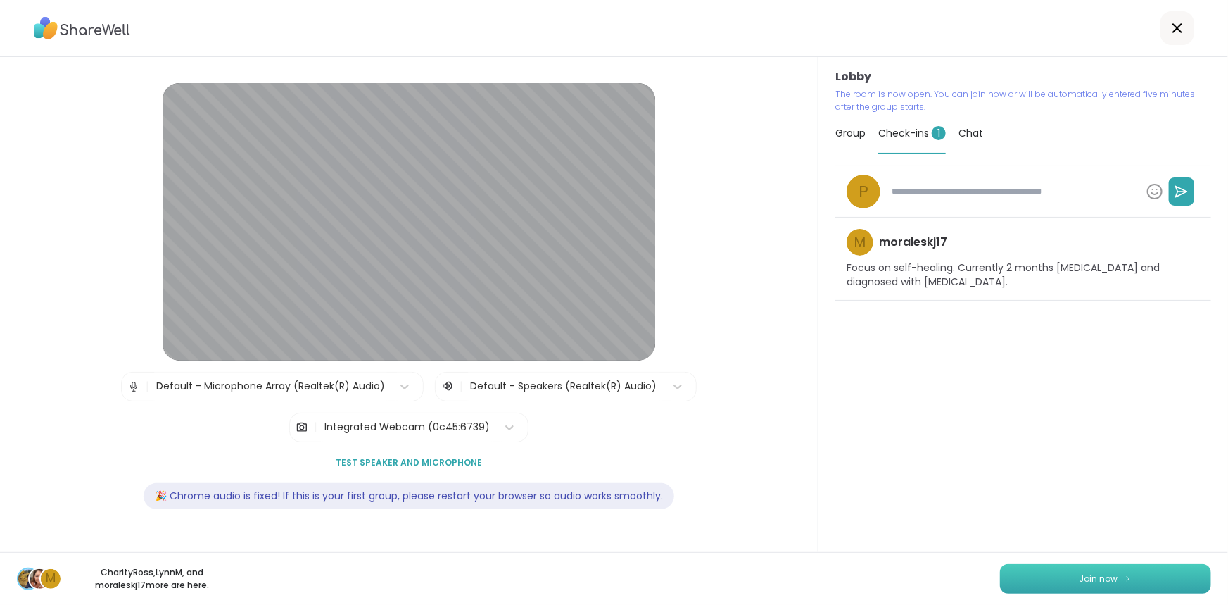  Describe the element at coordinates (1023, 101) in the screenshot. I see `p: The room is now open. You can join now or will be automatically entered five minutes after the gr...` at that location.